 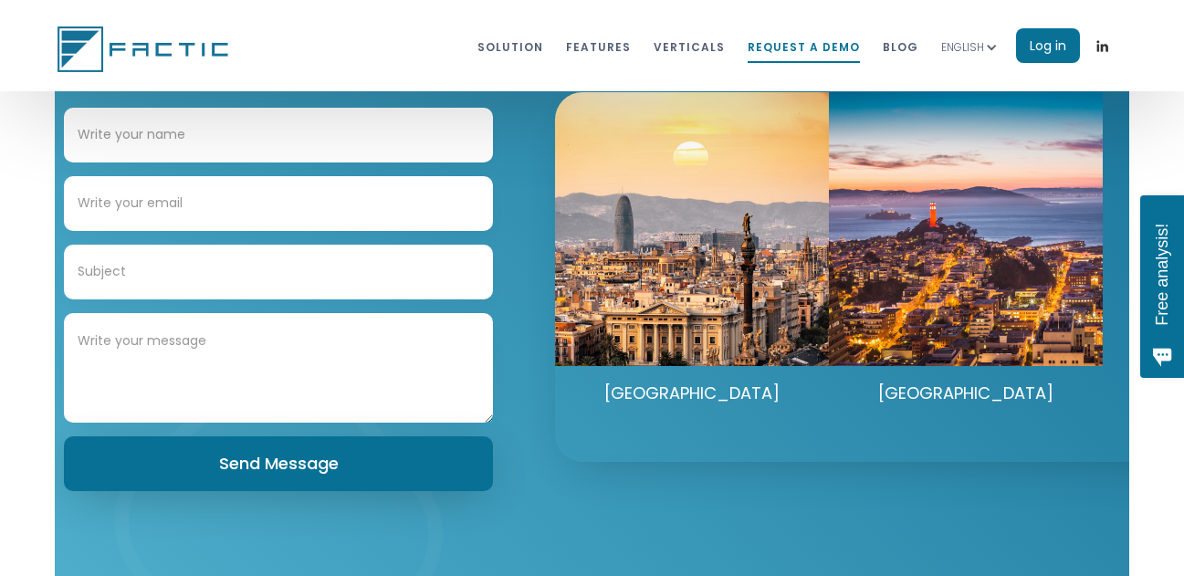 What do you see at coordinates (278, 272) in the screenshot?
I see `input: Subject` at bounding box center [278, 272].